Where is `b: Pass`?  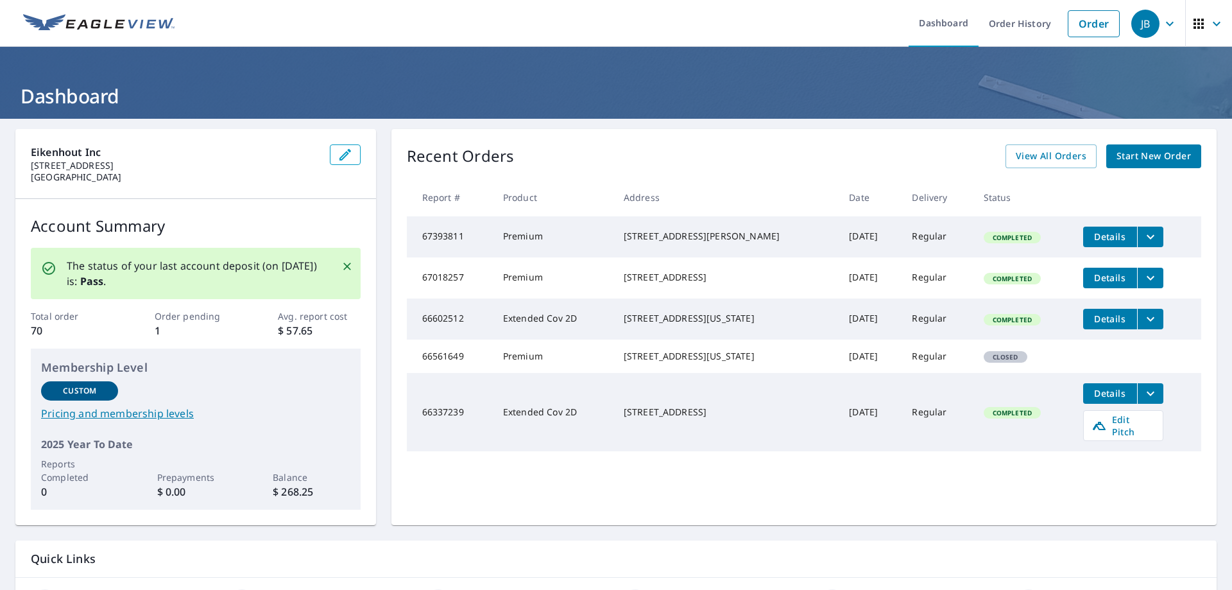
b: Pass is located at coordinates (92, 281).